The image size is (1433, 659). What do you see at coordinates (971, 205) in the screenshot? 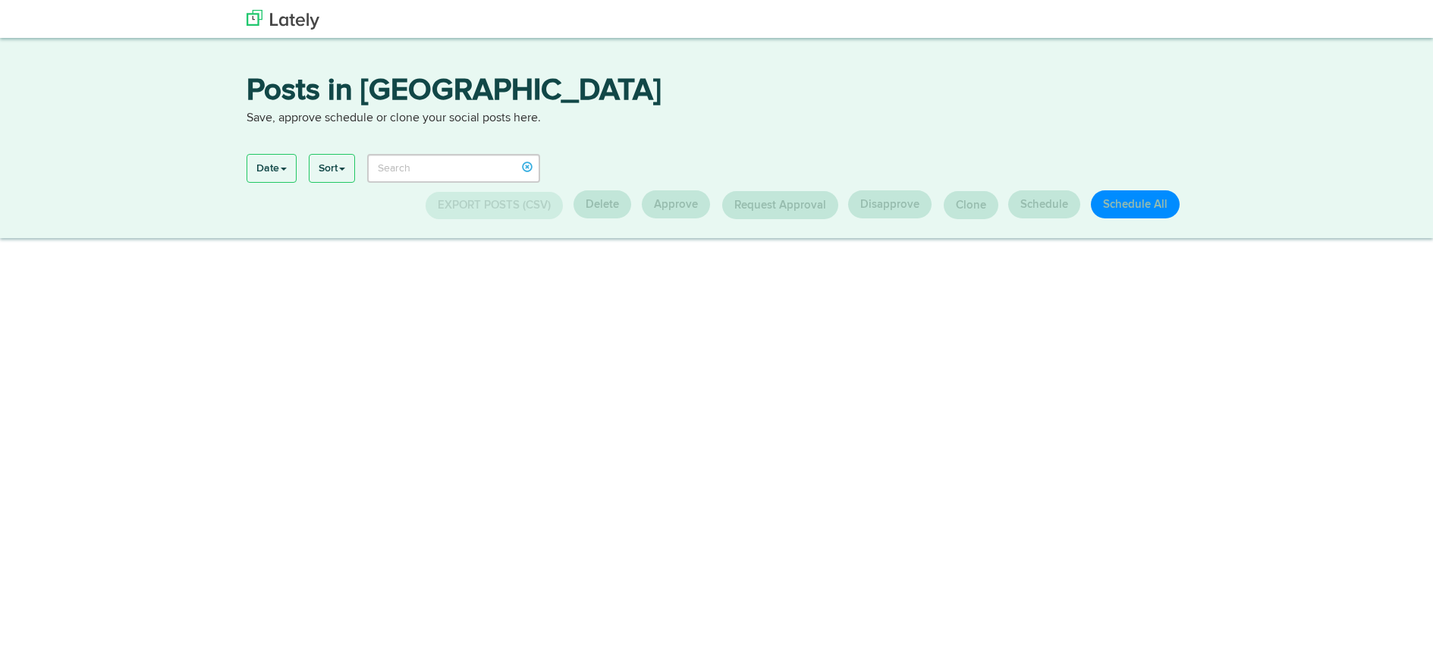
I see `button: Clone` at bounding box center [971, 205].